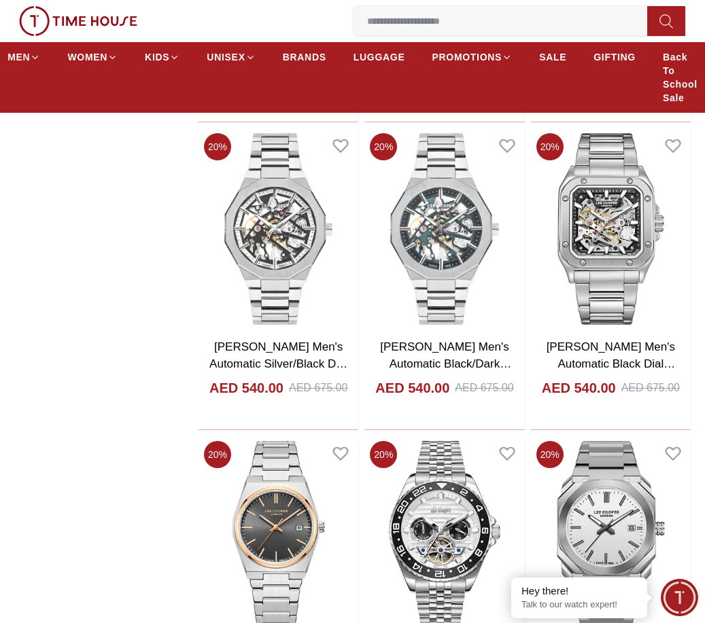  I want to click on span: PROMOTIONS, so click(466, 57).